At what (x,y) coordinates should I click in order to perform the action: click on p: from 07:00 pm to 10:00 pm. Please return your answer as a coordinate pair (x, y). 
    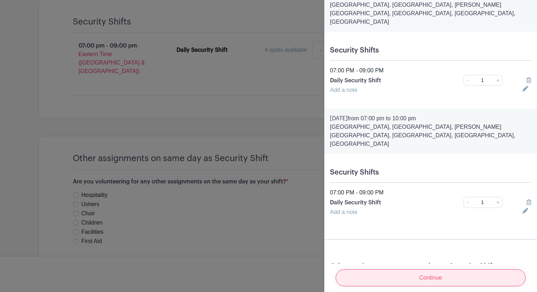
    Looking at the image, I should click on (430, 119).